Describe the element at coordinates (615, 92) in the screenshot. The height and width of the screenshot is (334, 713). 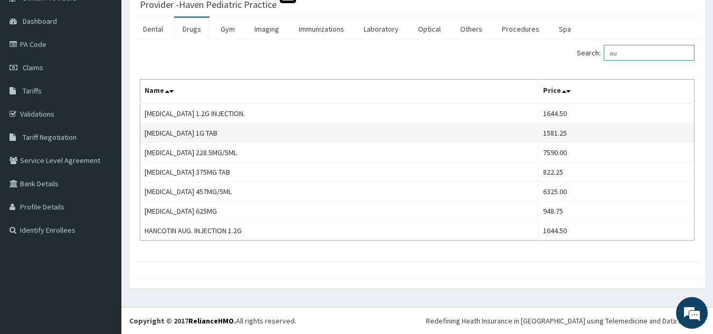
I see `th: Price` at that location.